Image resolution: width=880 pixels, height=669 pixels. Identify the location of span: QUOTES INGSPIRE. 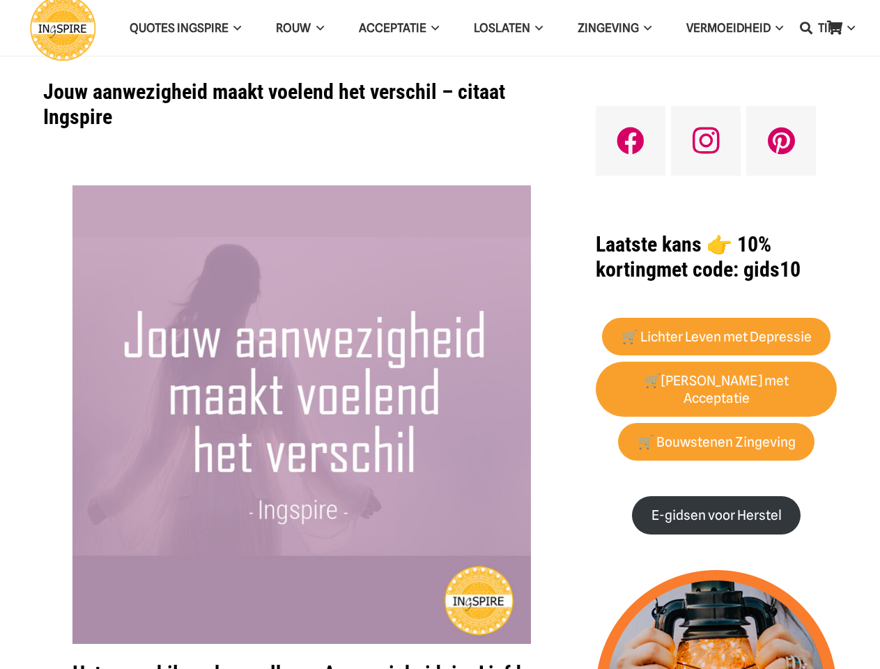
(179, 28).